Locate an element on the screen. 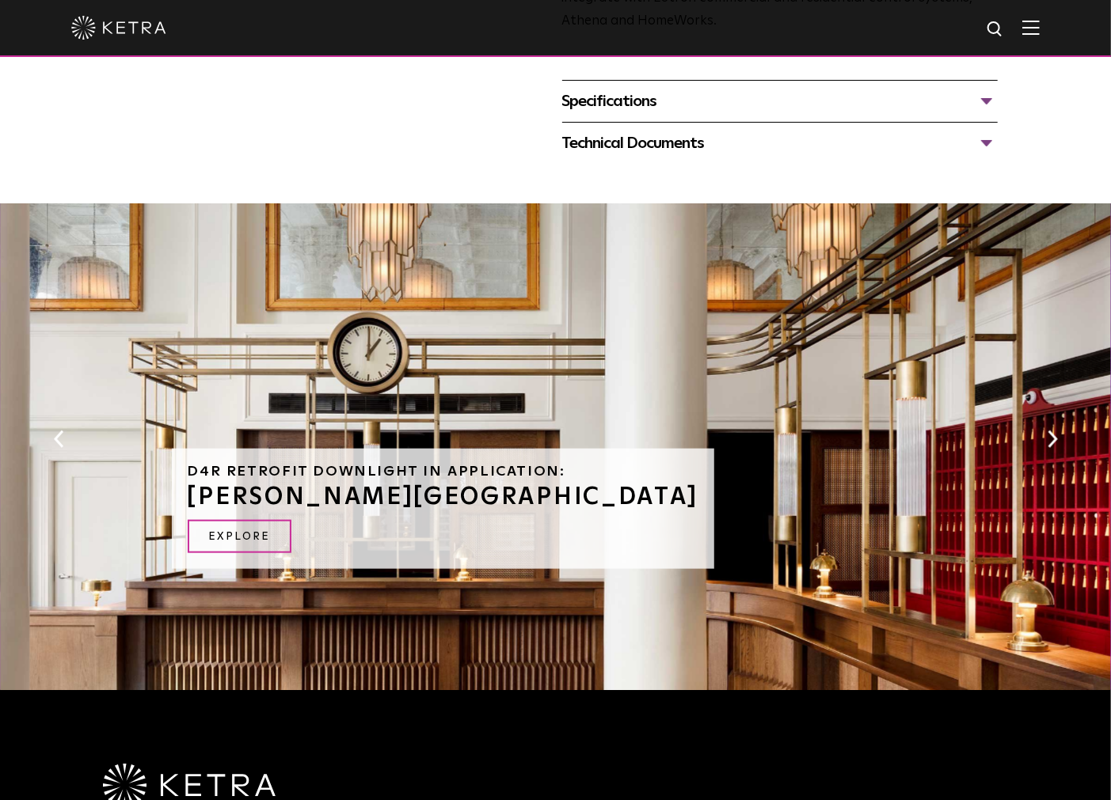 The width and height of the screenshot is (1111, 800). img: Hamburger%20Nav.svg is located at coordinates (1031, 27).